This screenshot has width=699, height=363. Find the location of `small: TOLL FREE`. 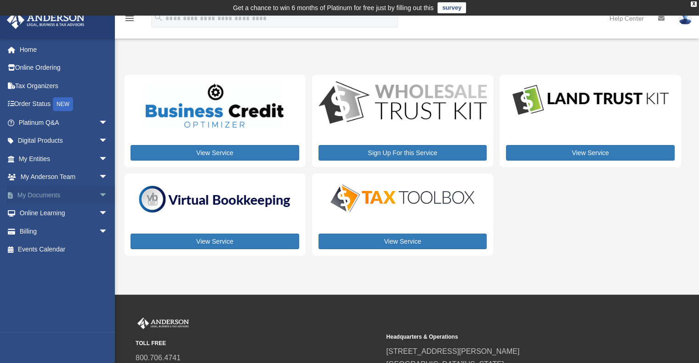

small: TOLL FREE is located at coordinates (257, 344).